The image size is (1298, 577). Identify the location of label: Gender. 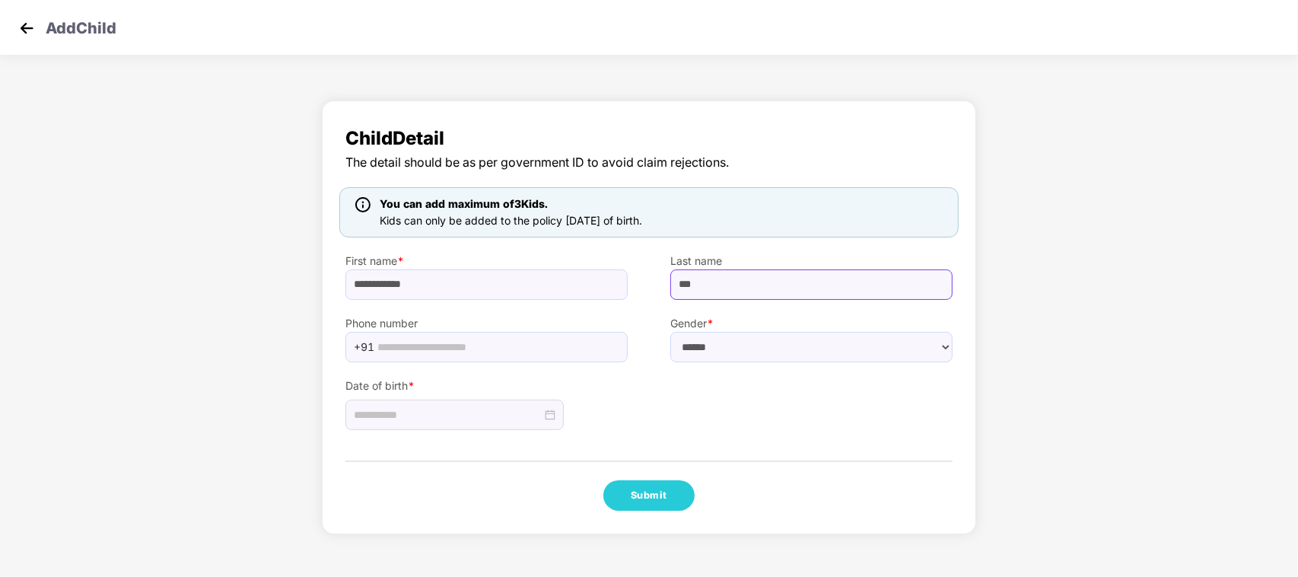
(811, 323).